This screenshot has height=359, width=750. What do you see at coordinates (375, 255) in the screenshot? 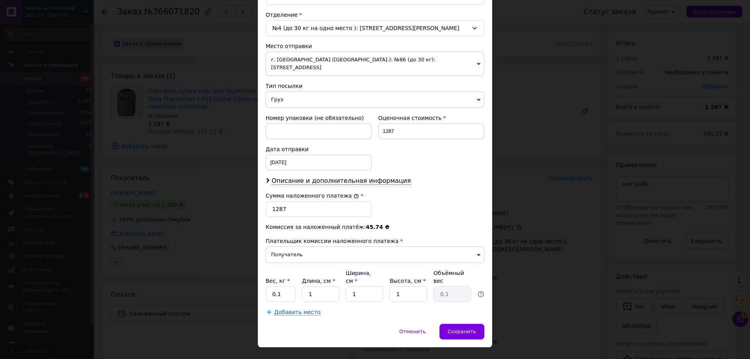
I see `span: Получатель` at bounding box center [375, 255].